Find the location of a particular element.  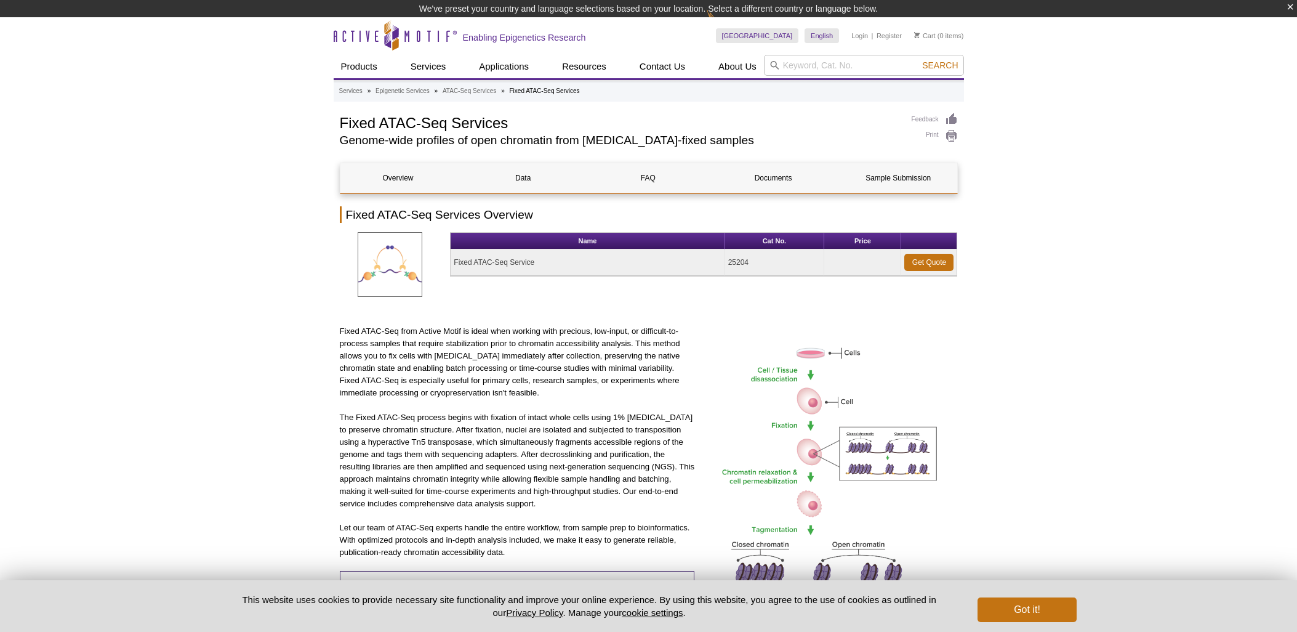

a: Get Quote is located at coordinates (929, 262).